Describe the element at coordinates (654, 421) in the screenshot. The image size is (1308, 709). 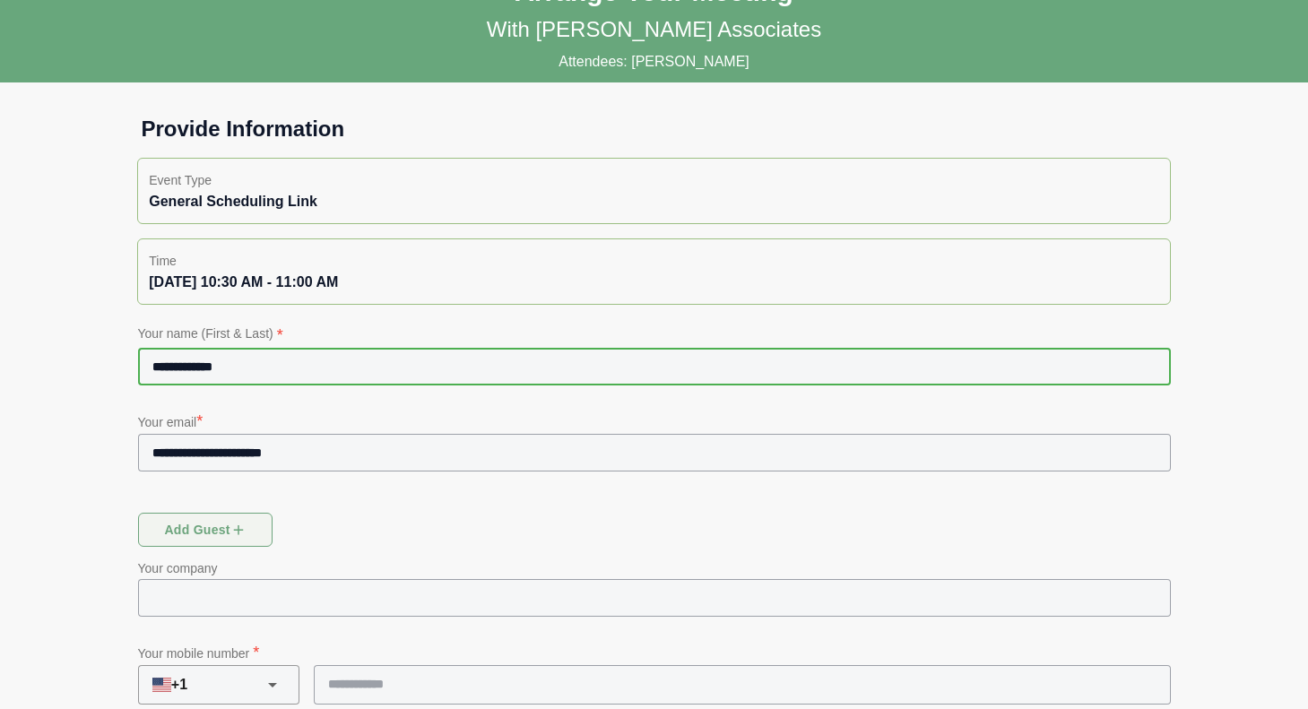
I see `p: Your email` at that location.